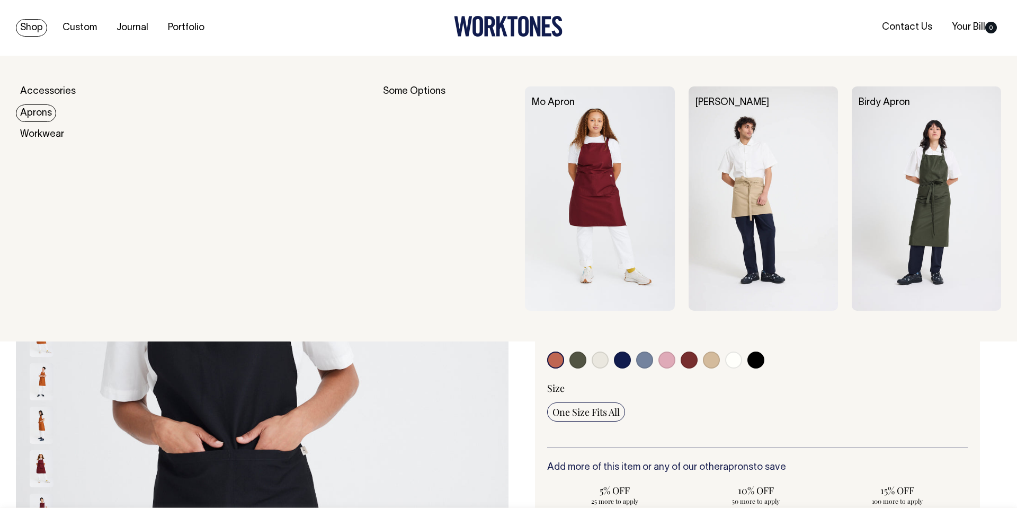 Image resolution: width=1017 pixels, height=508 pixels. I want to click on a: Accessories, so click(48, 91).